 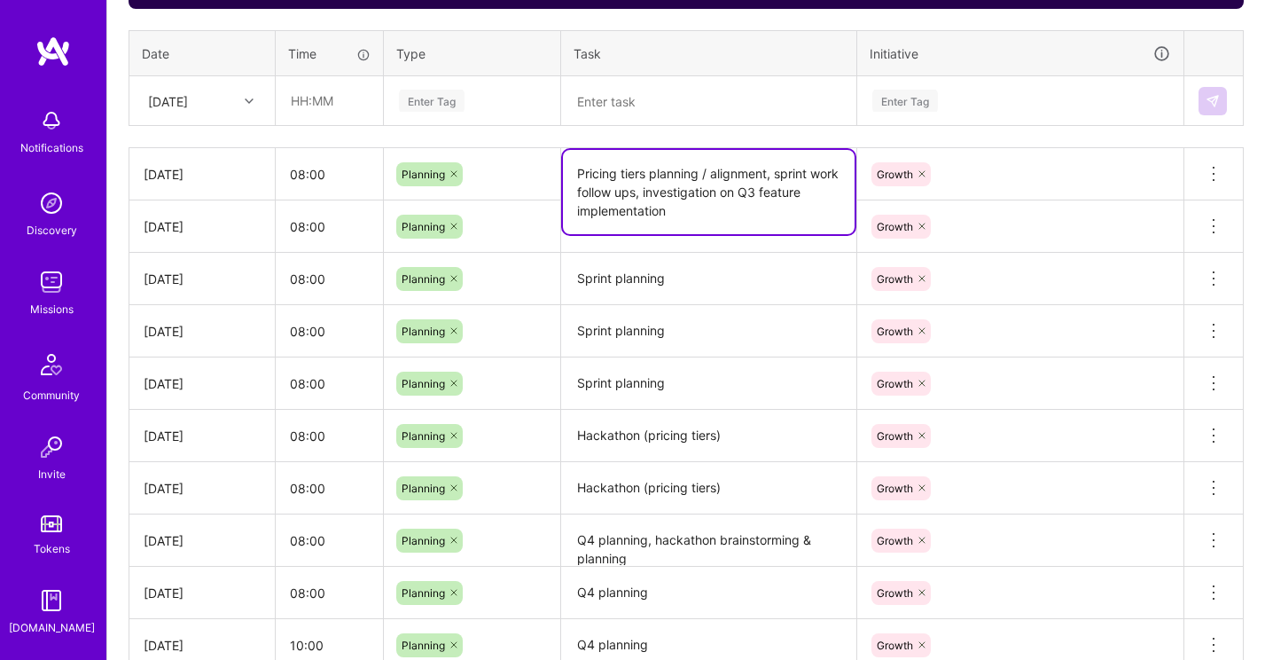 I want to click on div: Invite, so click(x=51, y=474).